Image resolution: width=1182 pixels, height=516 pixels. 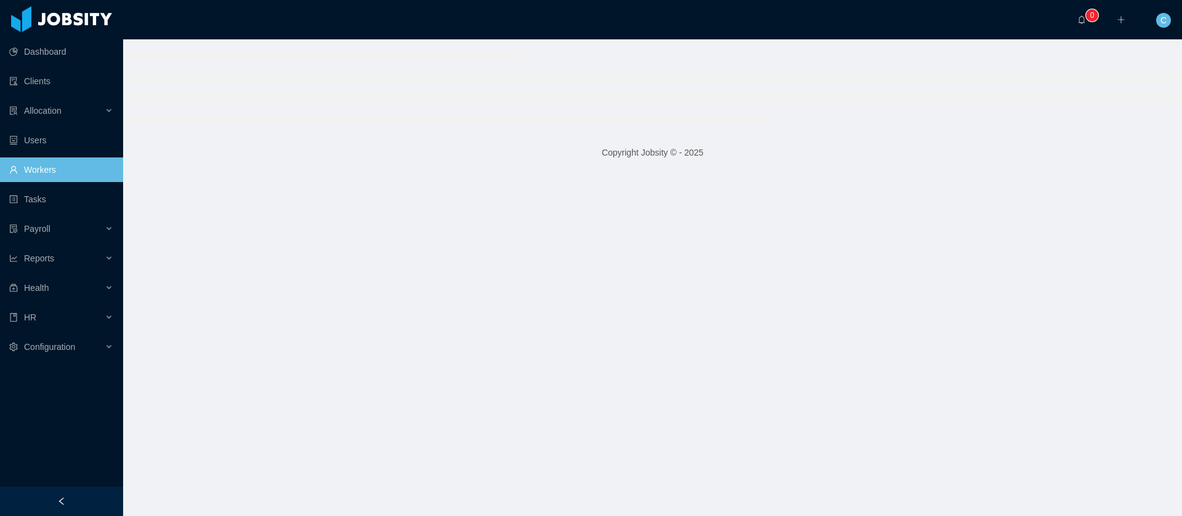 I want to click on a: icon: pie-chartDashboard, so click(x=61, y=52).